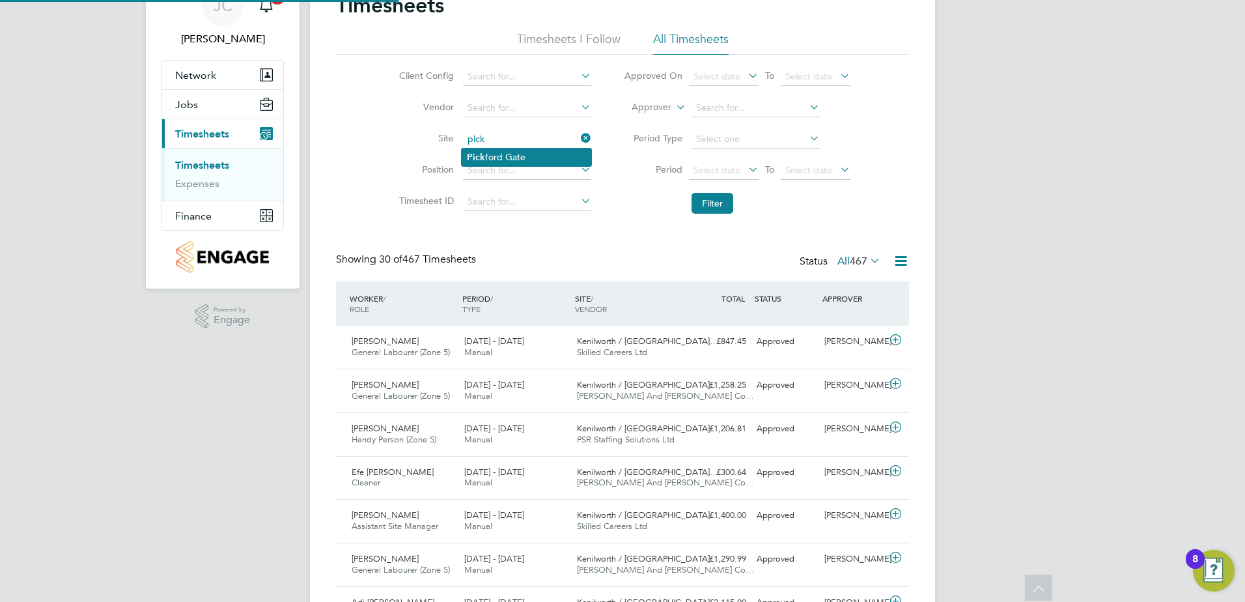 This screenshot has height=602, width=1245. I want to click on a: Expenses, so click(197, 183).